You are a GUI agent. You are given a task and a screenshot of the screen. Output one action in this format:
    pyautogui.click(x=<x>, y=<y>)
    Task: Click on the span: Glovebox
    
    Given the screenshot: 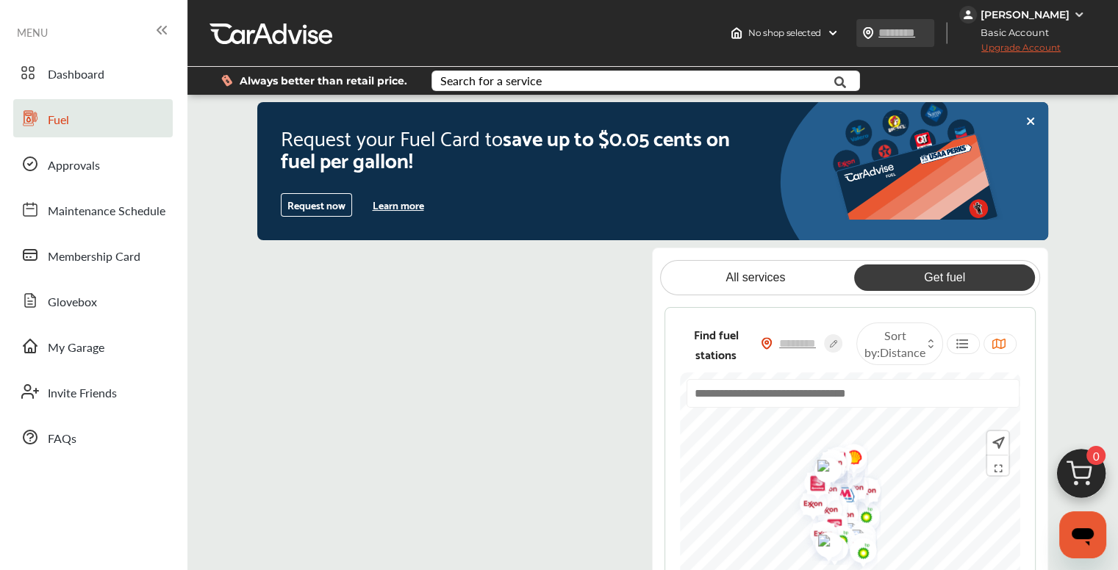 What is the action you would take?
    pyautogui.click(x=72, y=303)
    